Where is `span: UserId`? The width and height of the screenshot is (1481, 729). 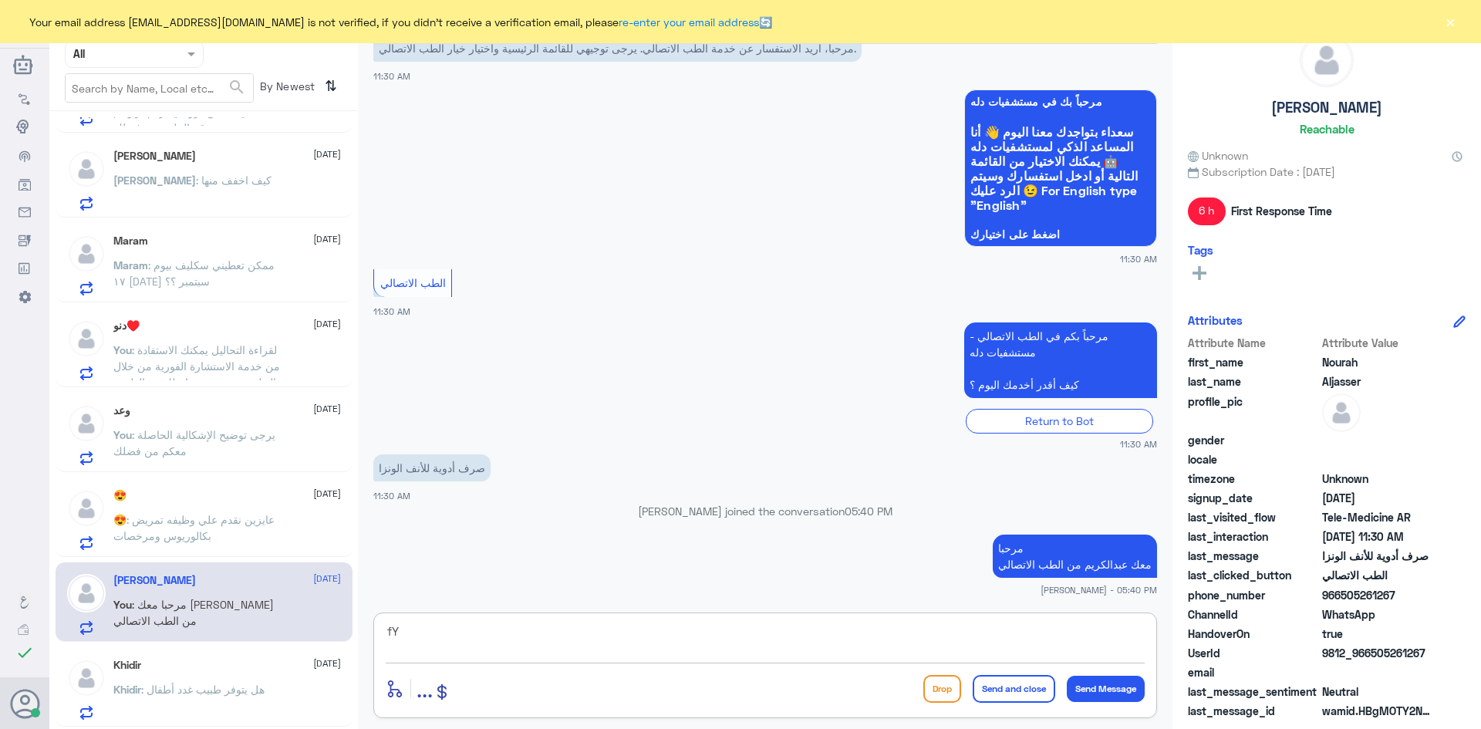 span: UserId is located at coordinates (1253, 652).